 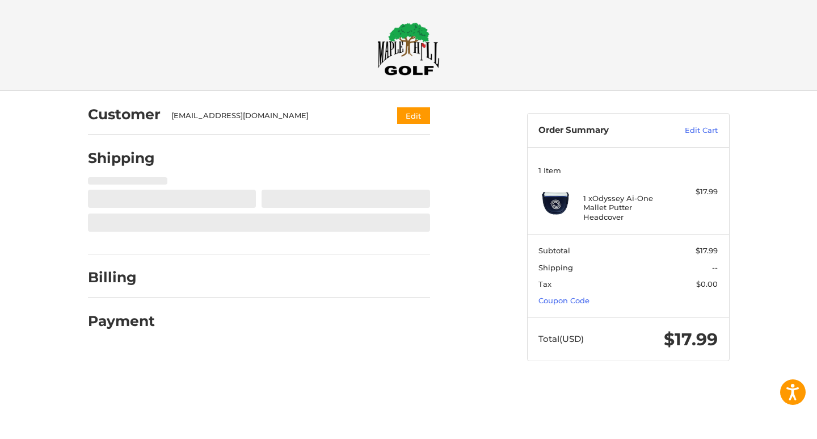 I want to click on img: Maple Hill Golf, so click(x=408, y=49).